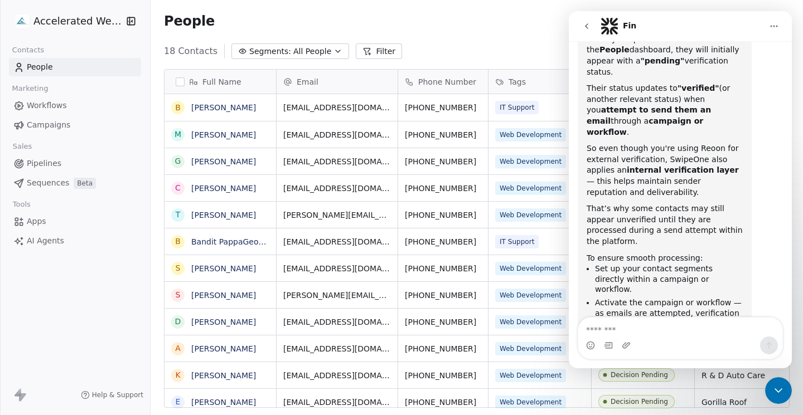 This screenshot has width=803, height=415. I want to click on span: Email, so click(307, 82).